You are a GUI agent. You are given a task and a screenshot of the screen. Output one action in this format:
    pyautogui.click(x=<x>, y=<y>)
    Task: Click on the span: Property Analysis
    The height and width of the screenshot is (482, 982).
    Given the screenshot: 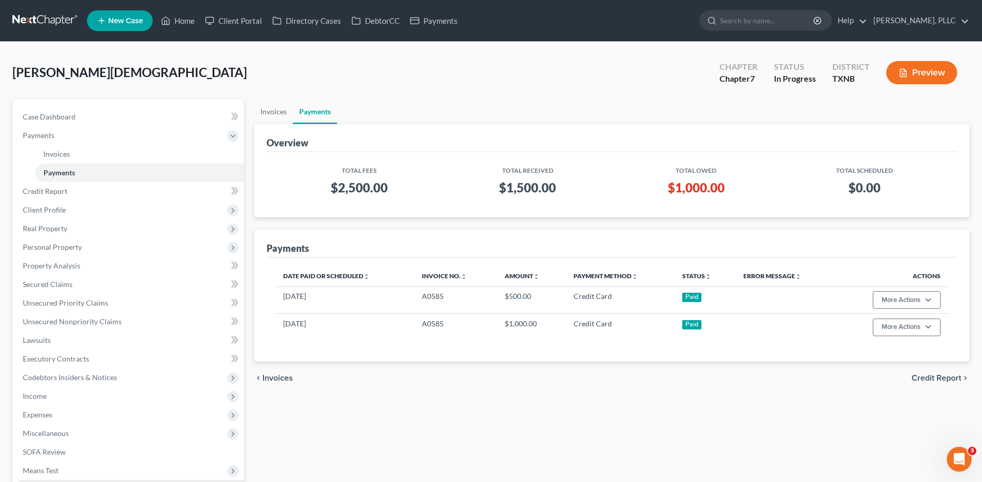 What is the action you would take?
    pyautogui.click(x=51, y=265)
    